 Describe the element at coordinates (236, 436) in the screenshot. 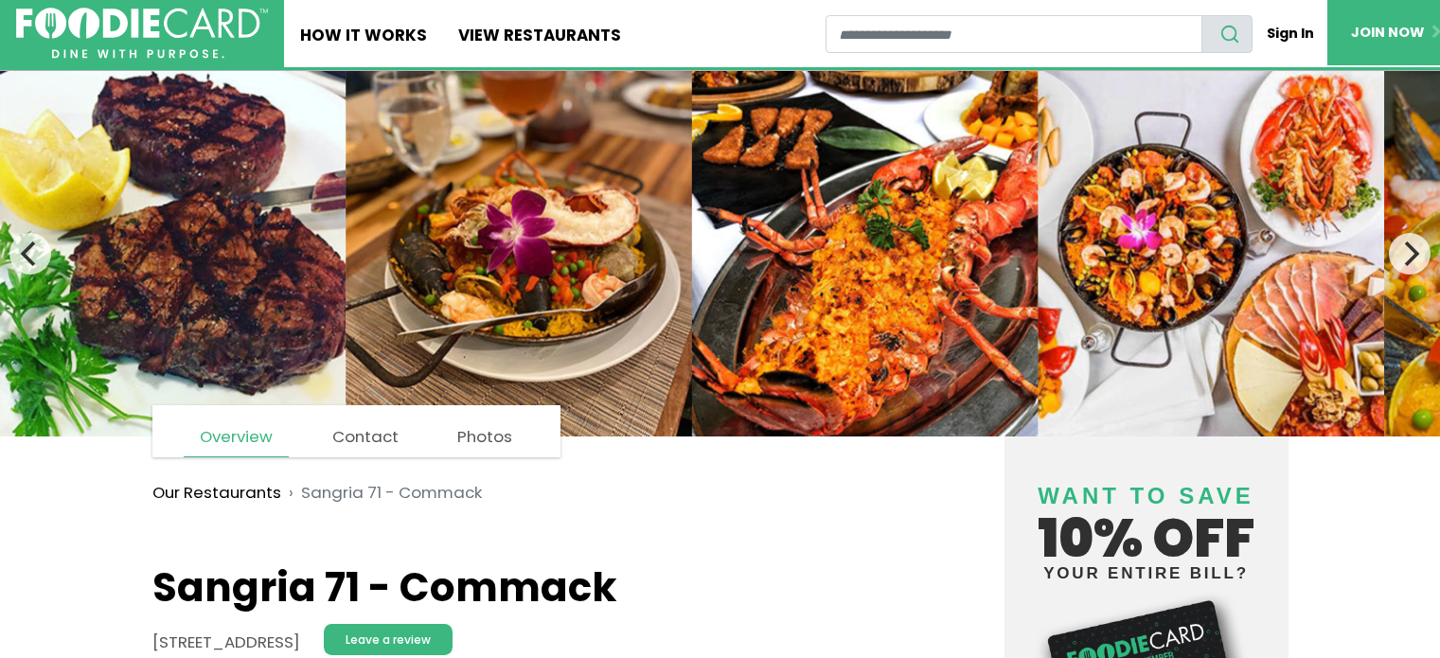

I see `a: Overview` at that location.